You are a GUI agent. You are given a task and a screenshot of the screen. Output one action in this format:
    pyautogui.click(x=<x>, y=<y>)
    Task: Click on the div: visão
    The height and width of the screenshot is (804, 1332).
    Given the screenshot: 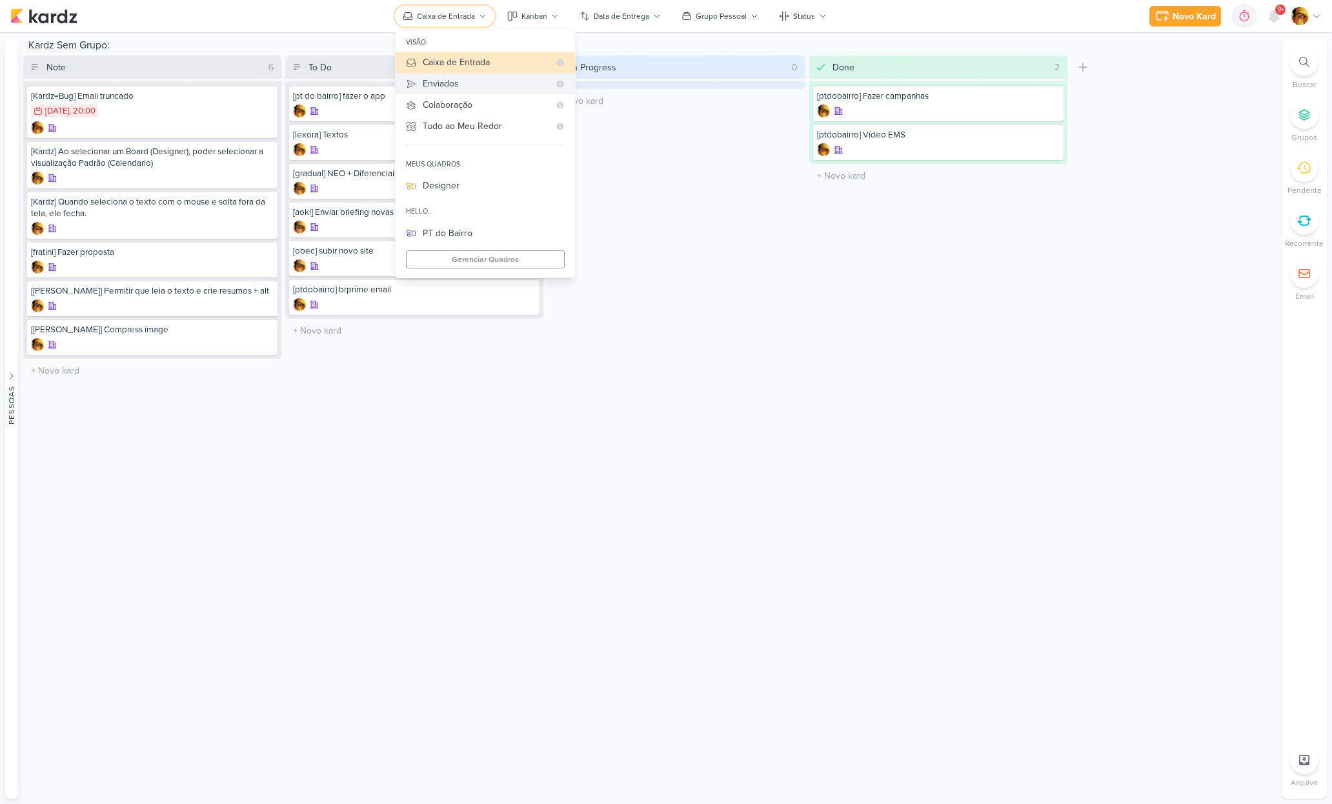 What is the action you would take?
    pyautogui.click(x=485, y=43)
    